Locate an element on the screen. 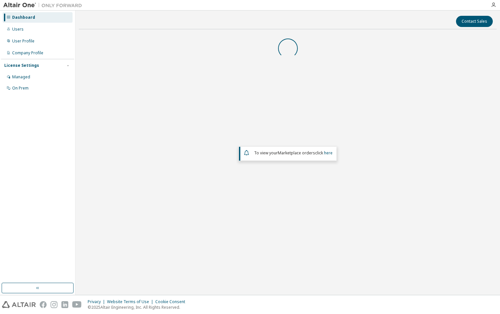  p: © 2025 Altair Engineering, Inc. All Rights Reserved. is located at coordinates (138, 307).